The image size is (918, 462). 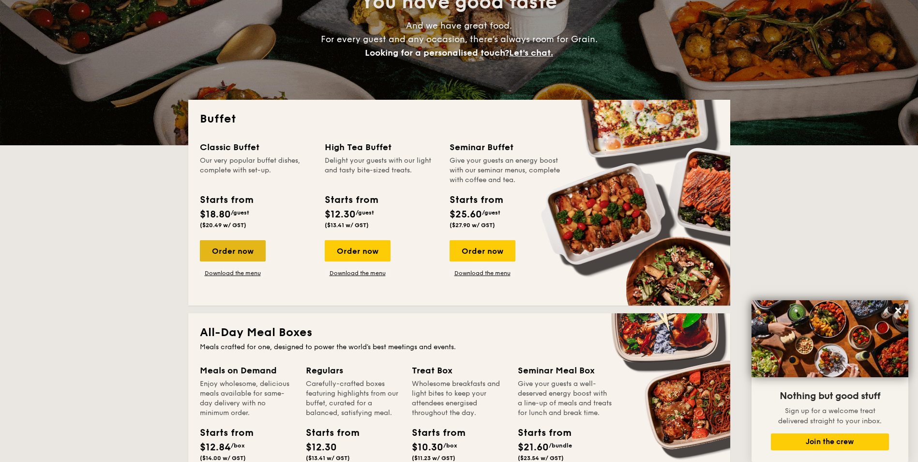 I want to click on div: Give your guests a well-deserved energy boost with a line-up of meals and treats for lunch and br..., so click(x=565, y=398).